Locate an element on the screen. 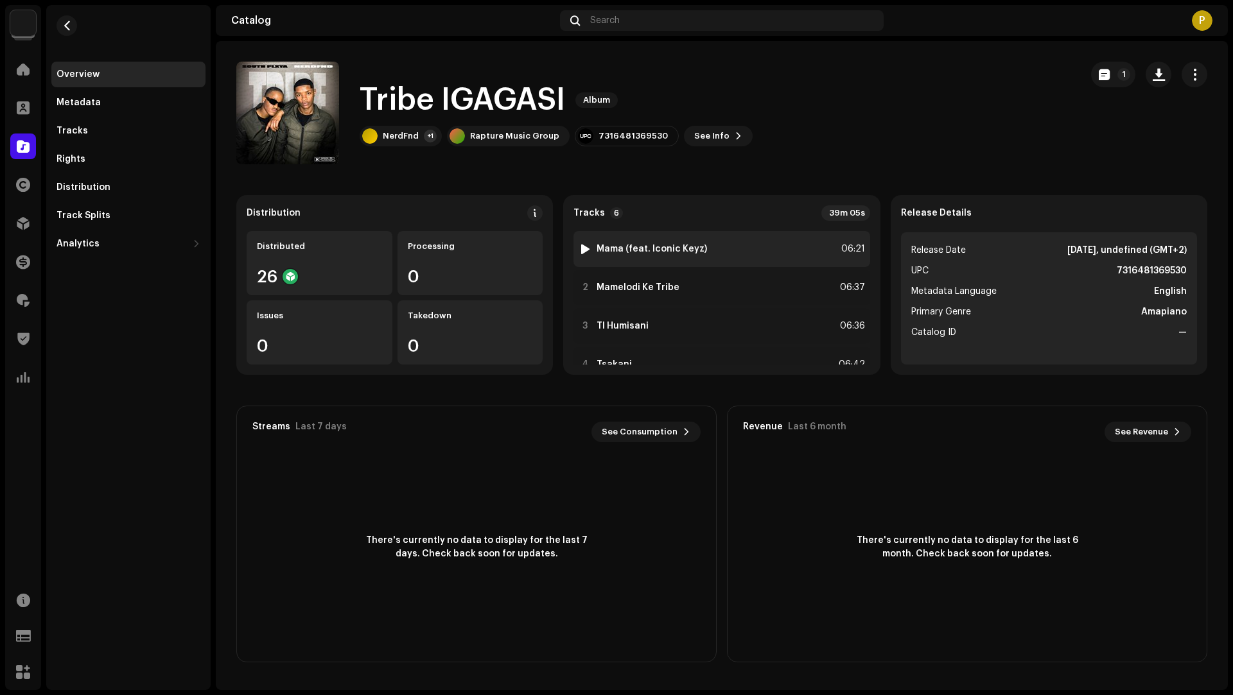 The image size is (1233, 695). button: See Info is located at coordinates (718, 136).